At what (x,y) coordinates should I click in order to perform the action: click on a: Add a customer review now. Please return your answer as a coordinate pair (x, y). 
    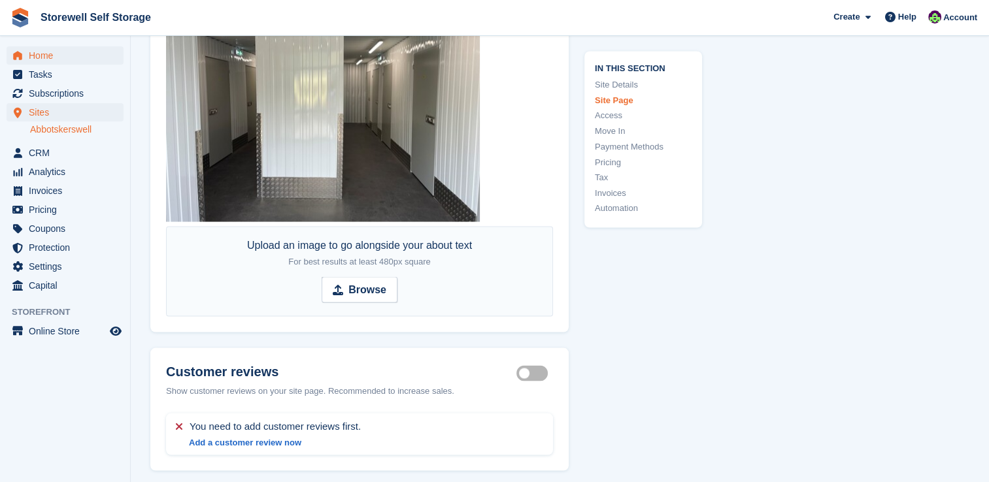
    Looking at the image, I should click on (245, 442).